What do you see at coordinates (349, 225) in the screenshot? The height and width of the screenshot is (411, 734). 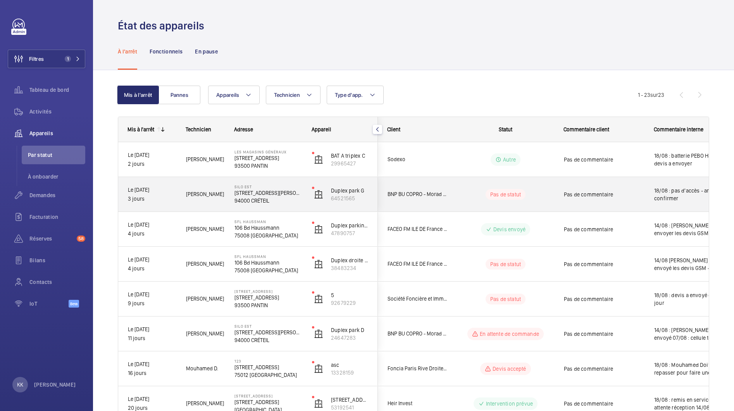 I see `p: Duplex parking Droite` at bounding box center [349, 225].